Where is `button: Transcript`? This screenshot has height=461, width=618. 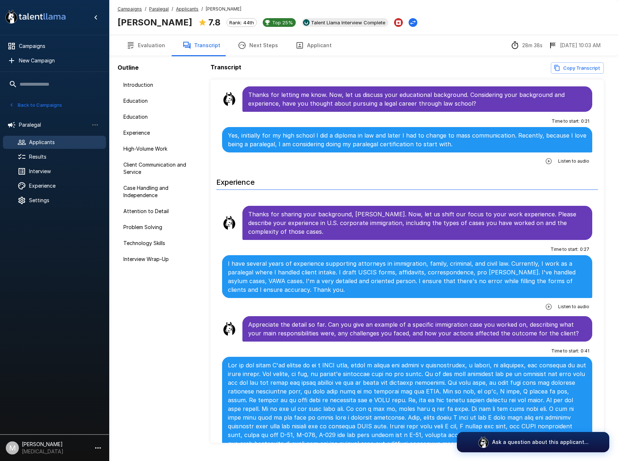
button: Transcript is located at coordinates (201, 45).